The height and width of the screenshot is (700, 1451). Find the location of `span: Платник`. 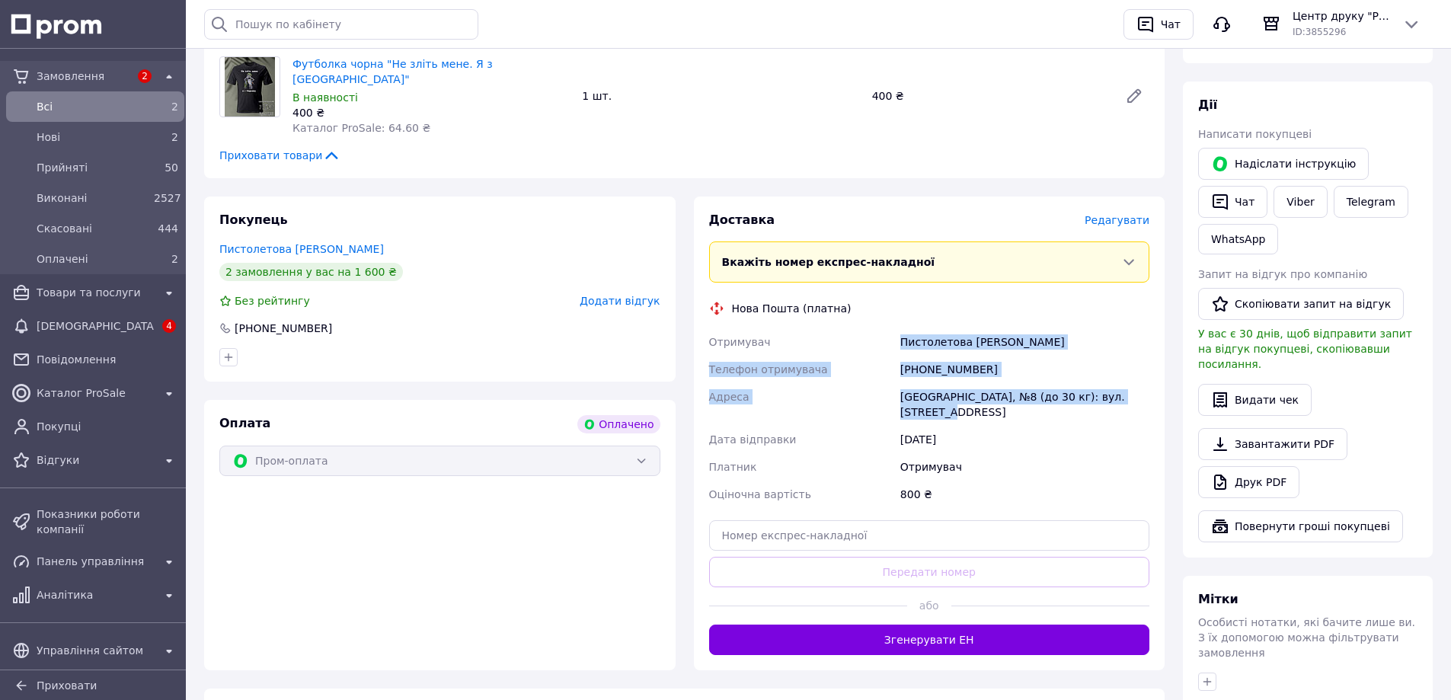

span: Платник is located at coordinates (733, 467).